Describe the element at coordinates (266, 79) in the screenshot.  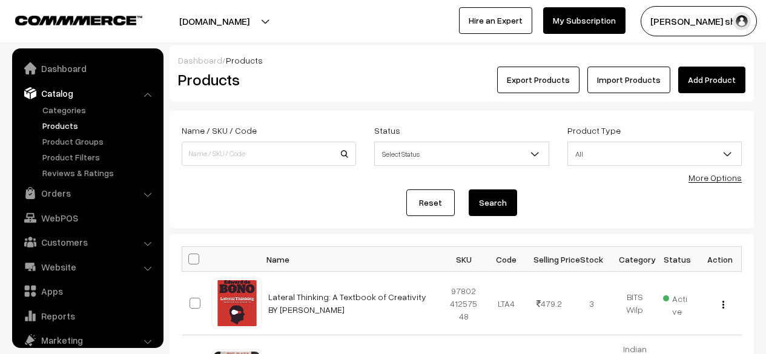
I see `h2: Products` at that location.